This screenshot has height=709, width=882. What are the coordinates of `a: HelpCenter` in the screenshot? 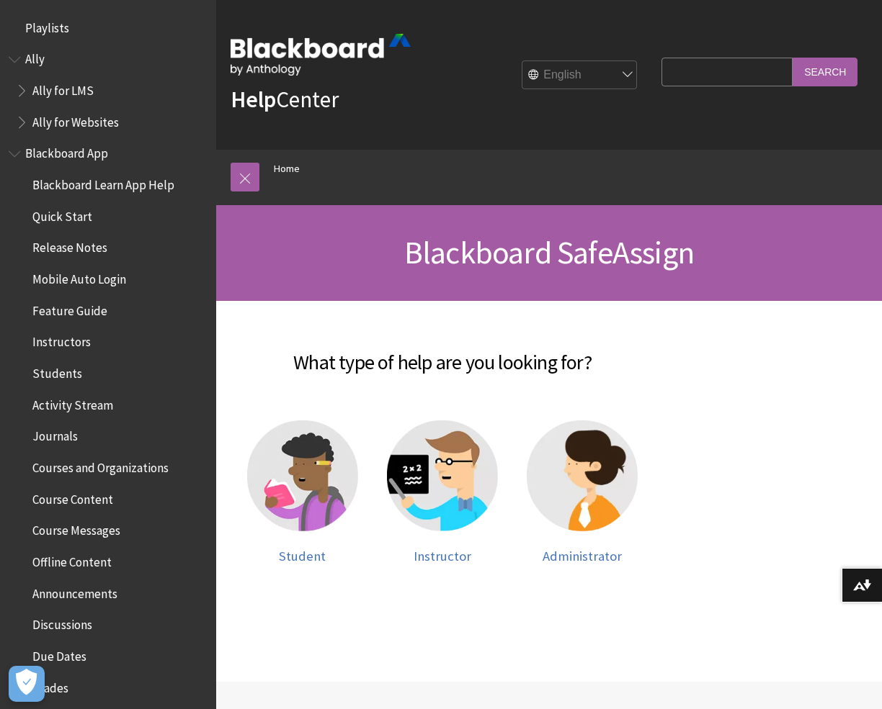 It's located at (284, 99).